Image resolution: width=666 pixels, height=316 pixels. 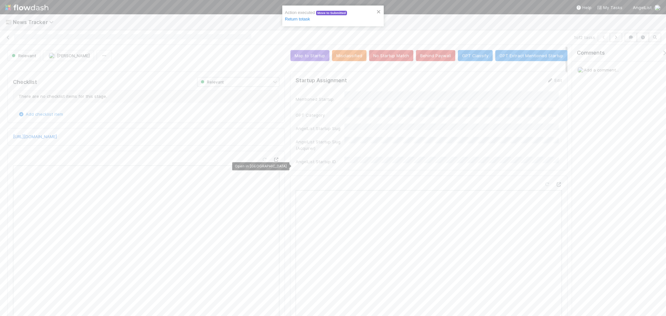 What do you see at coordinates (610, 7) in the screenshot?
I see `a: My Tasks` at bounding box center [610, 7].